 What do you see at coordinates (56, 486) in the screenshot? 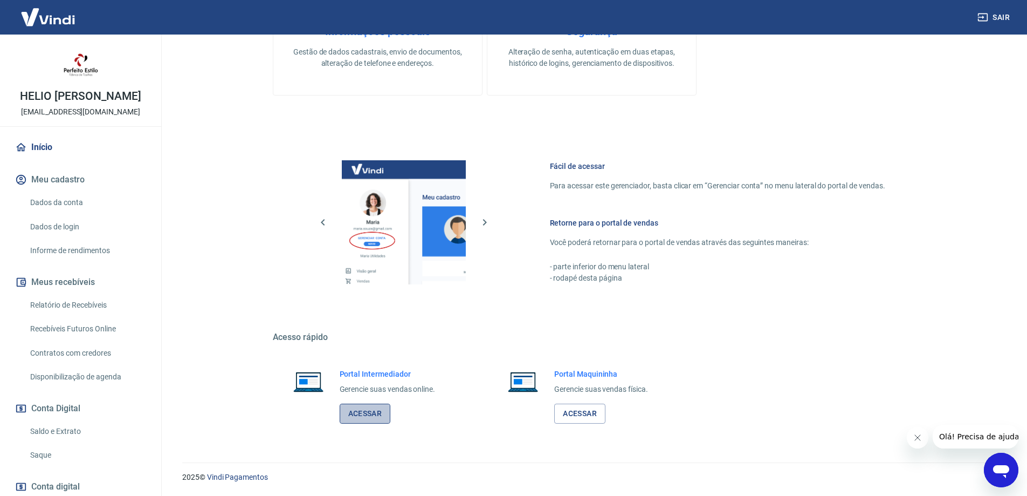
I see `span: Conta digital` at bounding box center [56, 486].